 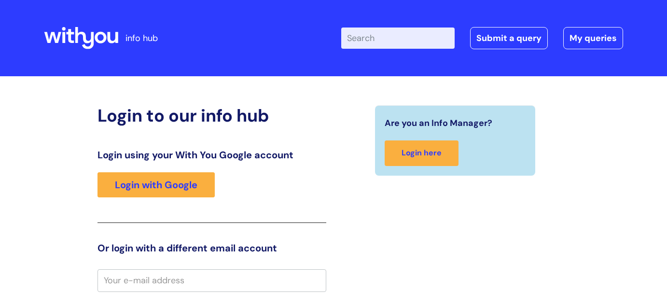 I want to click on a: Login here, so click(x=421, y=153).